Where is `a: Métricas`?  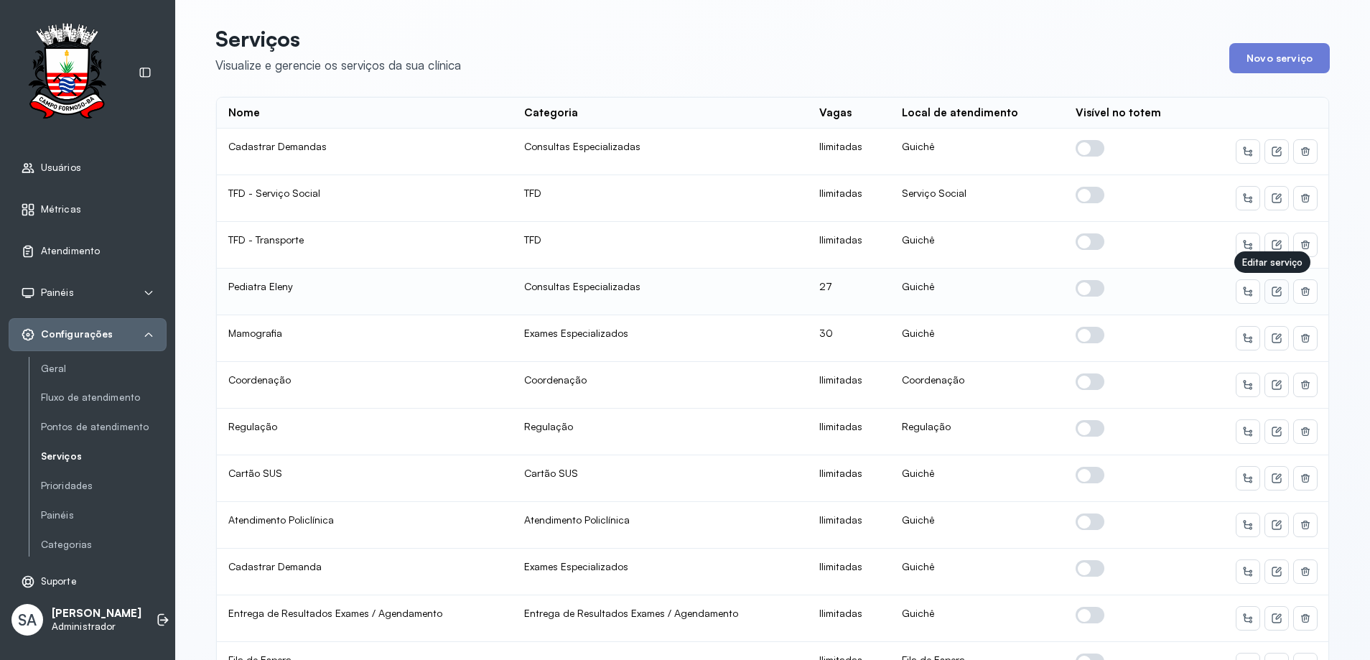
a: Métricas is located at coordinates (88, 210).